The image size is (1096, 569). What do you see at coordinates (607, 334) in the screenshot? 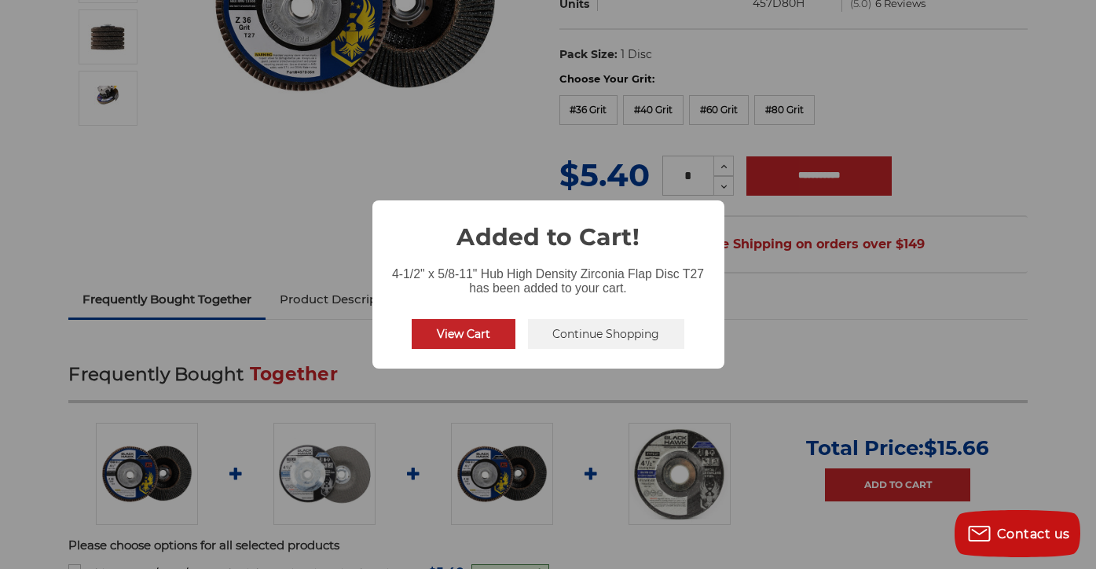
I see `button: Continue Shopping` at bounding box center [607, 334].